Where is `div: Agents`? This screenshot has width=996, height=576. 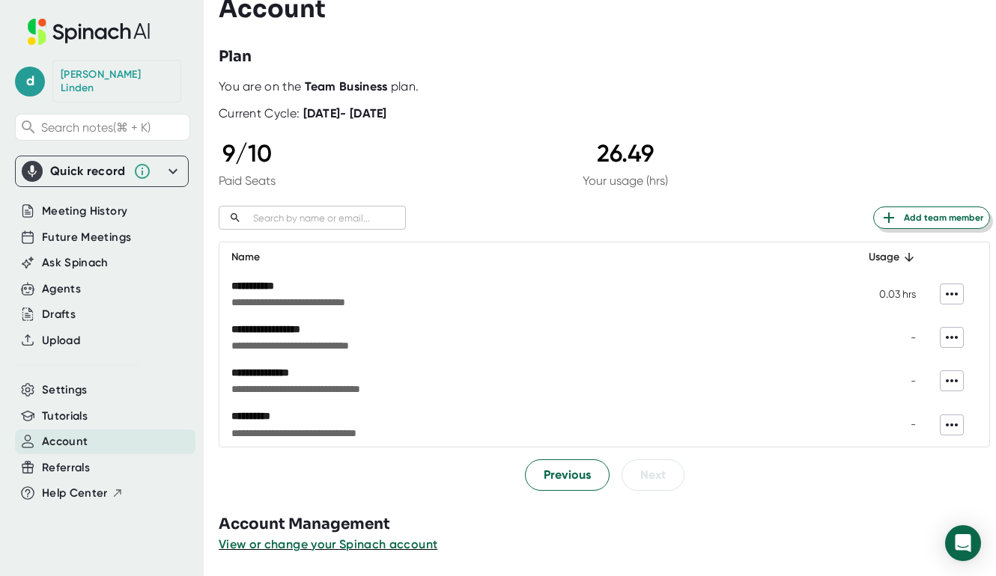 div: Agents is located at coordinates (61, 289).